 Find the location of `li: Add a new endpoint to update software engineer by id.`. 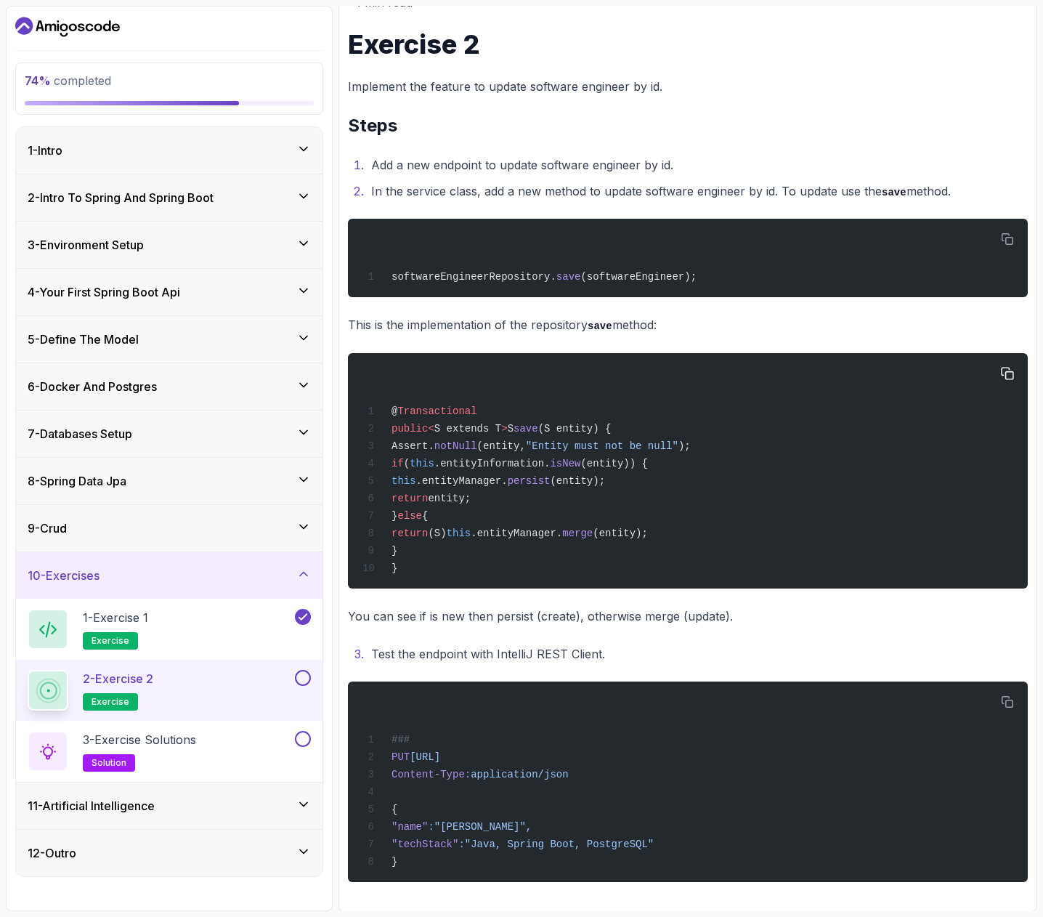

li: Add a new endpoint to update software engineer by id. is located at coordinates (697, 165).